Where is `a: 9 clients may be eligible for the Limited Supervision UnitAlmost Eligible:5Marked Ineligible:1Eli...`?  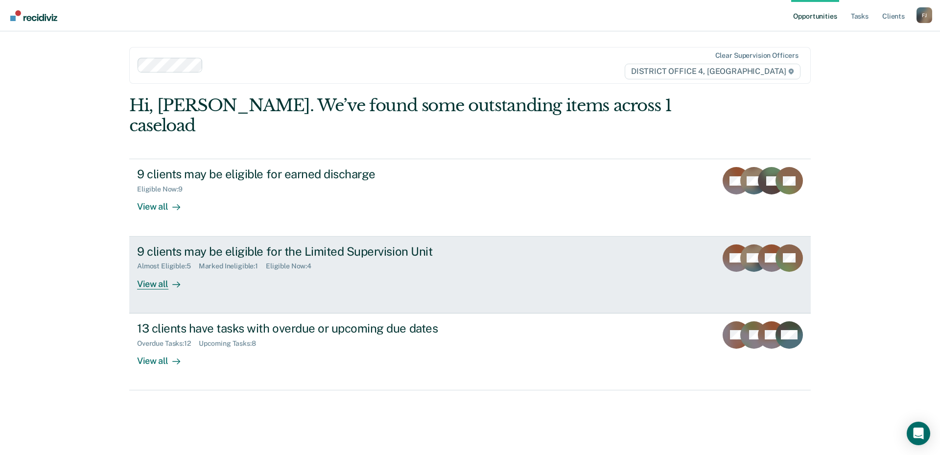 a: 9 clients may be eligible for the Limited Supervision UnitAlmost Eligible:5Marked Ineligible:1Eli... is located at coordinates (470, 275).